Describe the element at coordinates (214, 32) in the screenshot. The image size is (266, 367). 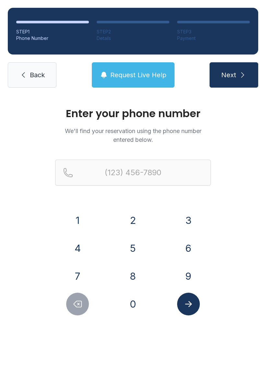
I see `div: STEP 3` at that location.